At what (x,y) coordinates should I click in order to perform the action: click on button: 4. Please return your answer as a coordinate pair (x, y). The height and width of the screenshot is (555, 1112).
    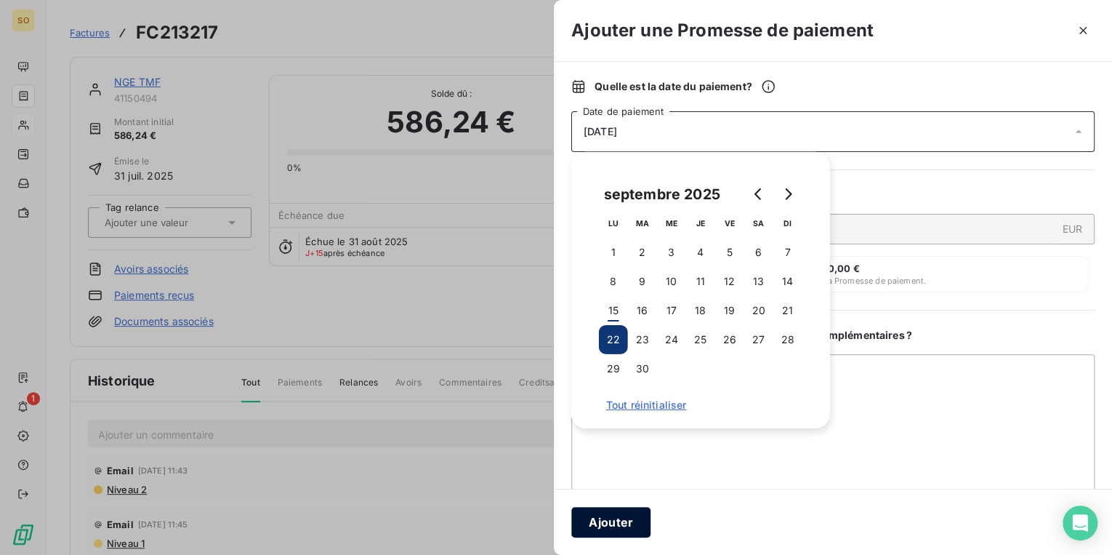
    Looking at the image, I should click on (701, 252).